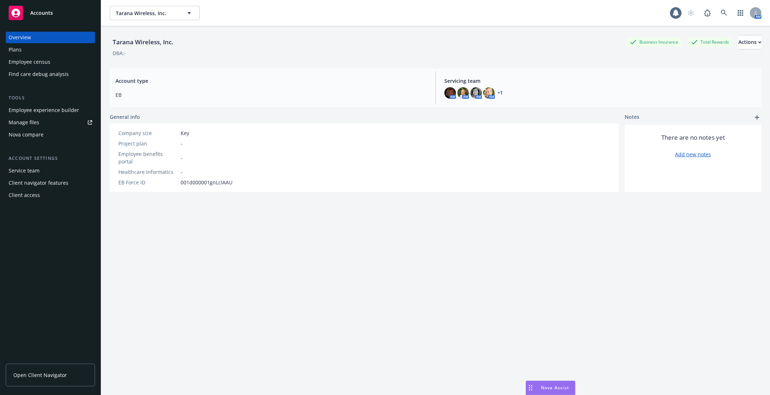 The height and width of the screenshot is (395, 770). Describe the element at coordinates (654, 42) in the screenshot. I see `div: Business Insurance` at that location.